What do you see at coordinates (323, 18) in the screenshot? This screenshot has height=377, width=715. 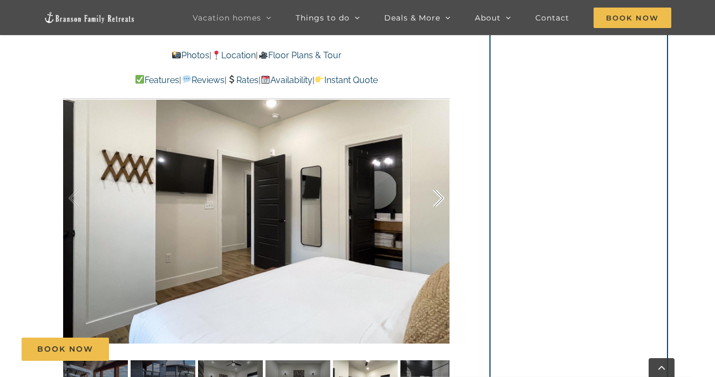 I see `span: Things to do` at bounding box center [323, 18].